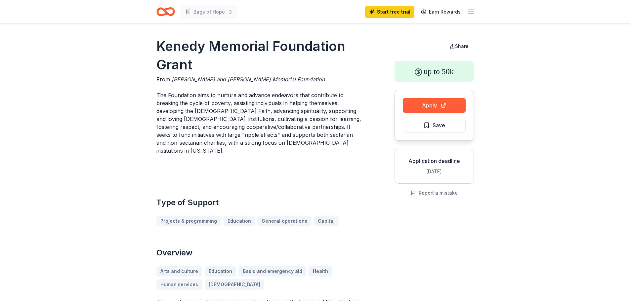 This screenshot has height=301, width=630. What do you see at coordinates (434, 71) in the screenshot?
I see `div: up to 50k` at bounding box center [434, 71].